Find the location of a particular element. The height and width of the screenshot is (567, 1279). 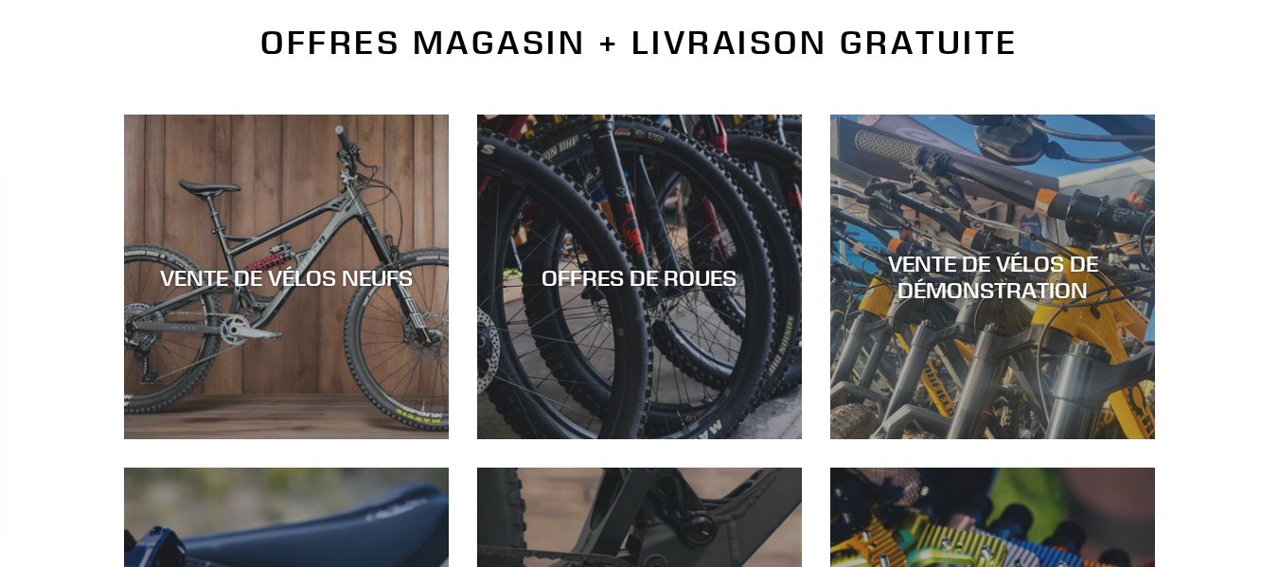

a: VENTE DE VÉLOS DE DÉMONSTRATION is located at coordinates (992, 276).